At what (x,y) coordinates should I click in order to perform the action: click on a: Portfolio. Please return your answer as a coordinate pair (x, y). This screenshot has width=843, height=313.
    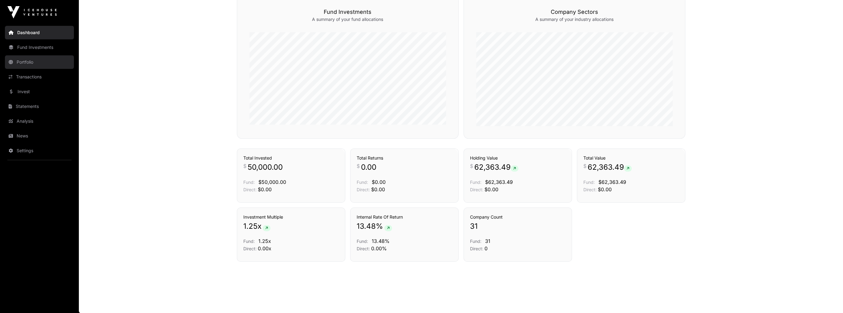
    Looking at the image, I should click on (39, 62).